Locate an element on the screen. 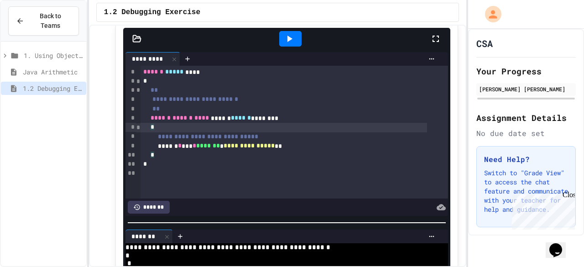 This screenshot has width=584, height=267. h2: Your Progress is located at coordinates (526, 71).